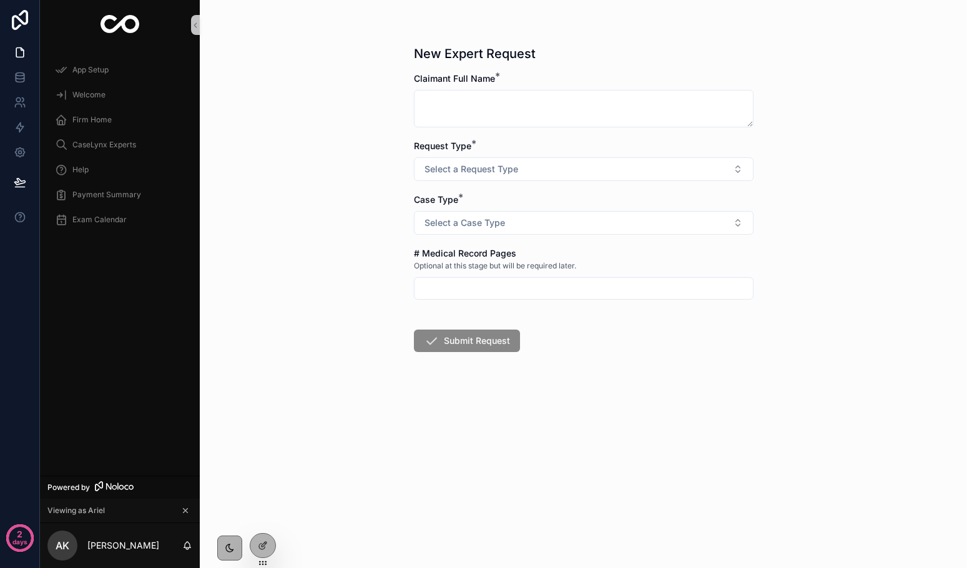 The height and width of the screenshot is (568, 967). I want to click on span: Select a Case Type, so click(465, 223).